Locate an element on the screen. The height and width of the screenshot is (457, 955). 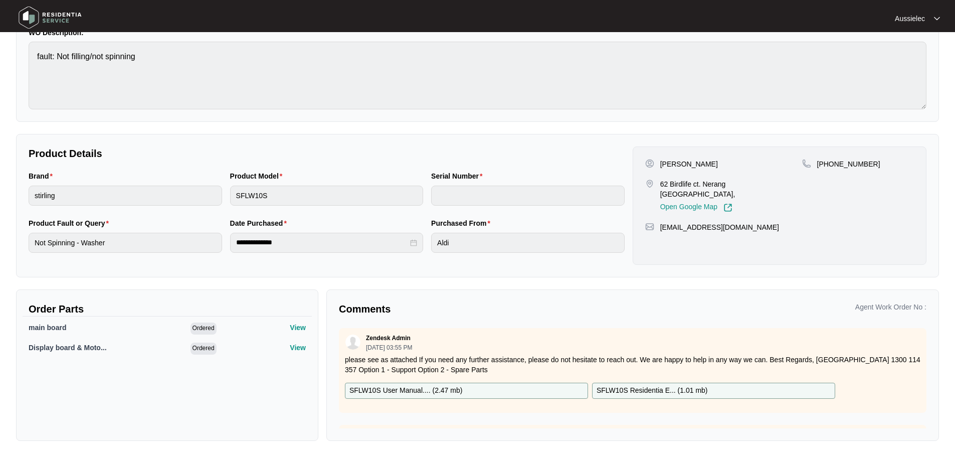
p: SFLW10S Residentia E... ( 1.01 mb ) is located at coordinates (652, 391).